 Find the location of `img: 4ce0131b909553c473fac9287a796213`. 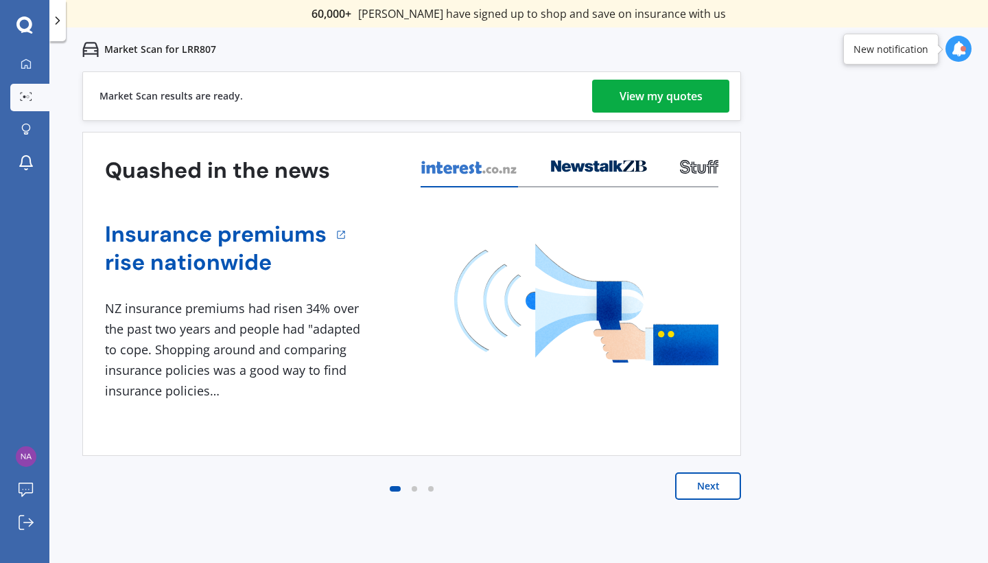

img: 4ce0131b909553c473fac9287a796213 is located at coordinates (26, 456).